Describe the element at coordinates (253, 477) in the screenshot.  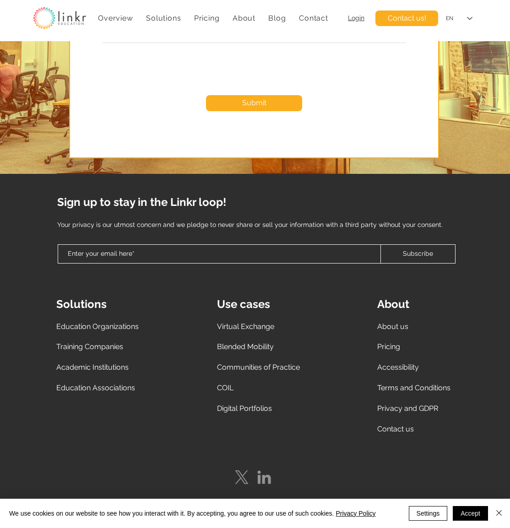
I see `ul: Social Bar` at that location.